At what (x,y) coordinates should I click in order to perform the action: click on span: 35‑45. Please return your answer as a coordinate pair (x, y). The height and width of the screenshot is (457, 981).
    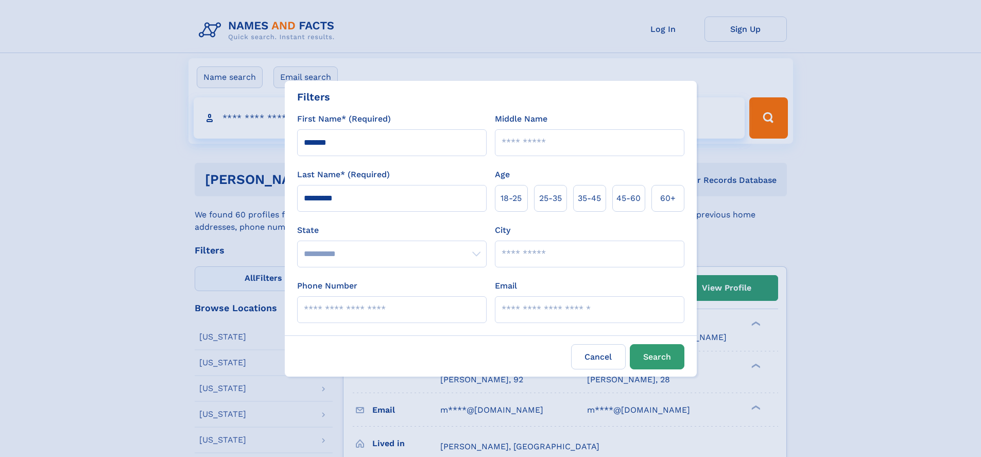
    Looking at the image, I should click on (589, 198).